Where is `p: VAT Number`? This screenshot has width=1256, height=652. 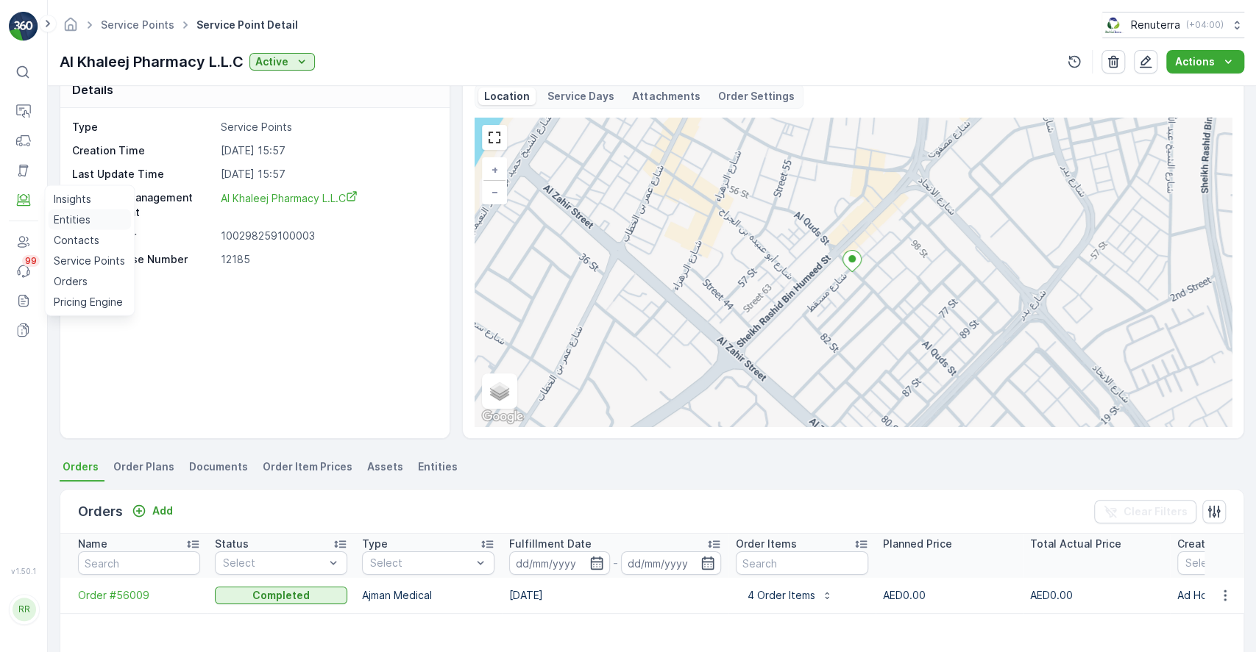 p: VAT Number is located at coordinates (143, 236).